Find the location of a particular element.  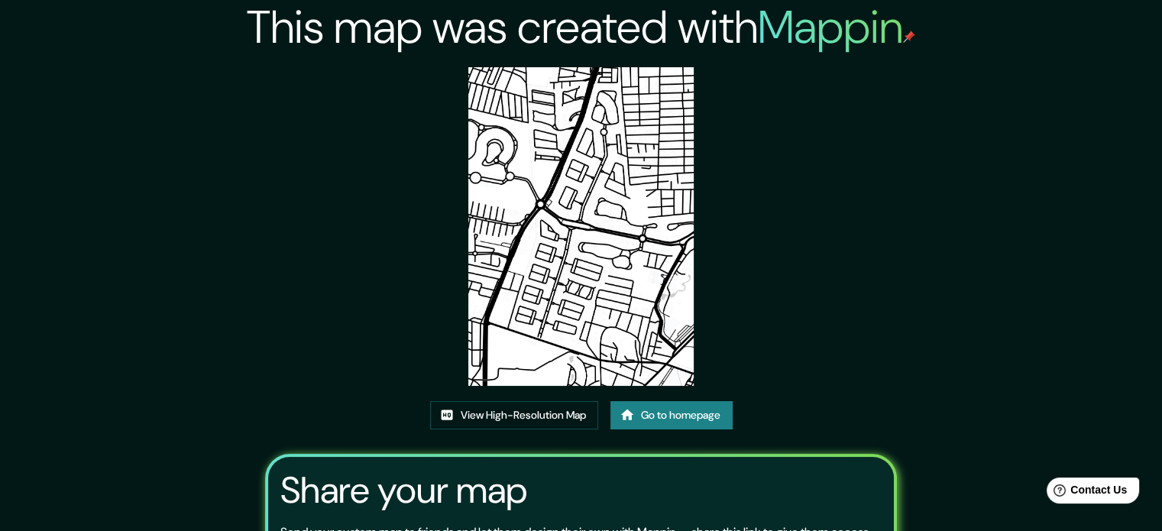

a: Go to homepage is located at coordinates (672, 415).